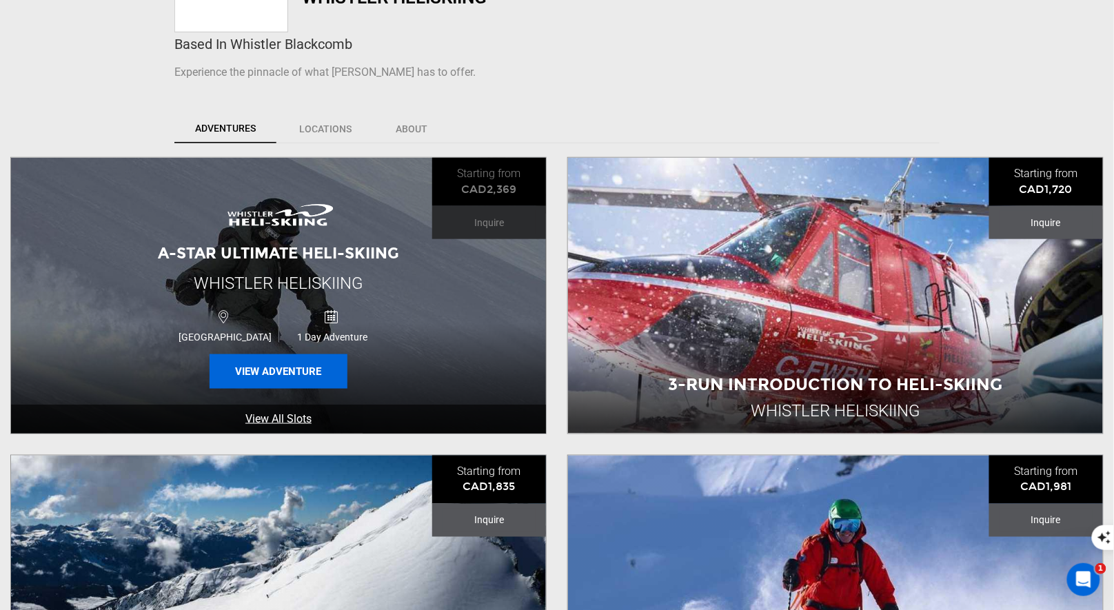 The width and height of the screenshot is (1114, 610). I want to click on a: View All Slots, so click(278, 419).